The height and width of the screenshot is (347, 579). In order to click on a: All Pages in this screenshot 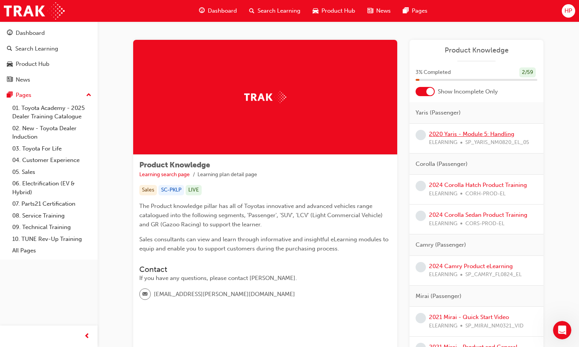, I will do `click(52, 250)`.